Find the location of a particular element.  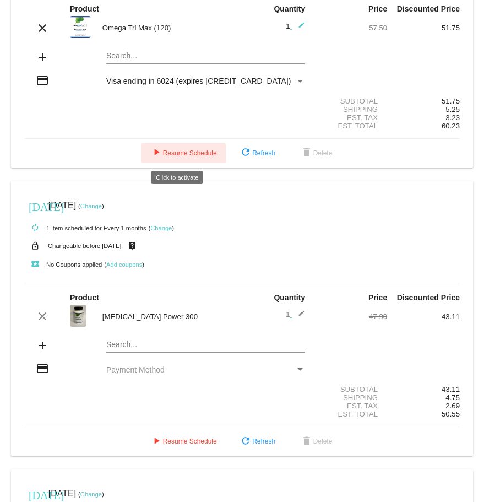

small: No Coupons applied is located at coordinates (63, 264).